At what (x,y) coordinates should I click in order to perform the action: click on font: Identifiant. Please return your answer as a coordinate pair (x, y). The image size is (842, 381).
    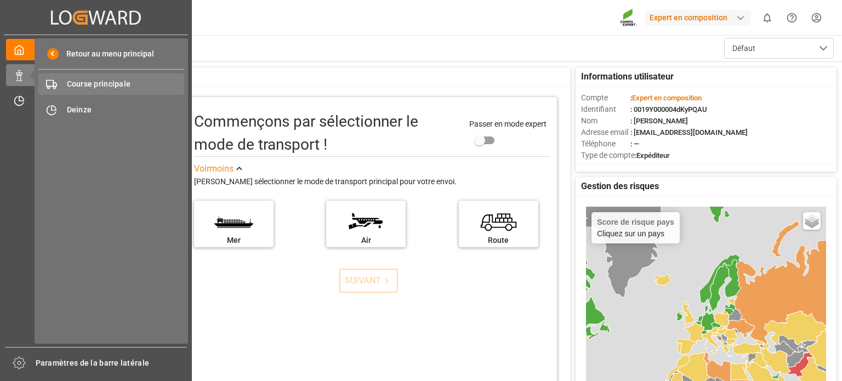
    Looking at the image, I should click on (598, 109).